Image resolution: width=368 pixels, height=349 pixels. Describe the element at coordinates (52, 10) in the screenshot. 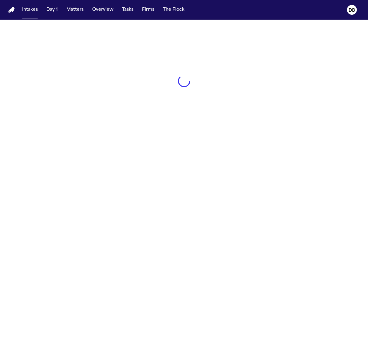

I see `button: Day 1` at that location.